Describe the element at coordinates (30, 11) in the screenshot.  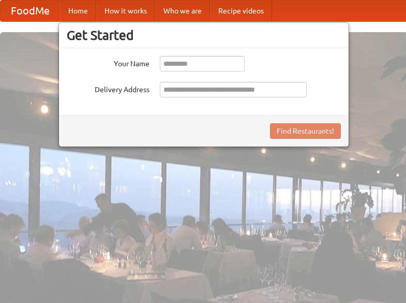
I see `a: FoodMe` at that location.